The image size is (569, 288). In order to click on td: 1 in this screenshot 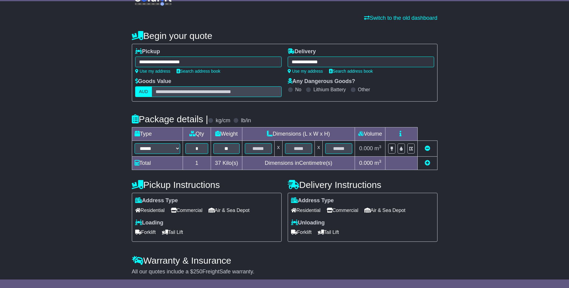, I will do `click(197, 164)`.